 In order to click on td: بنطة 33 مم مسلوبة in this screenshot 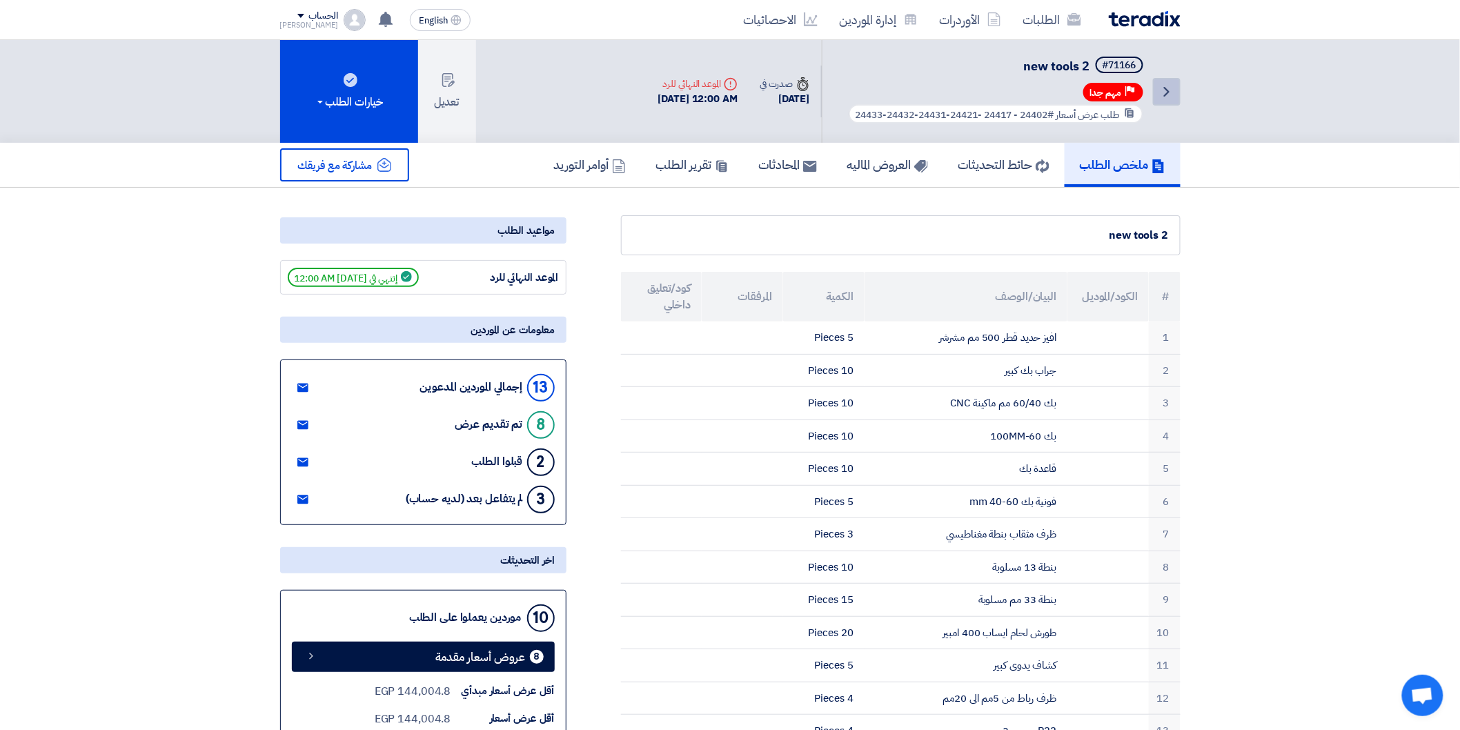, I will do `click(966, 600)`.